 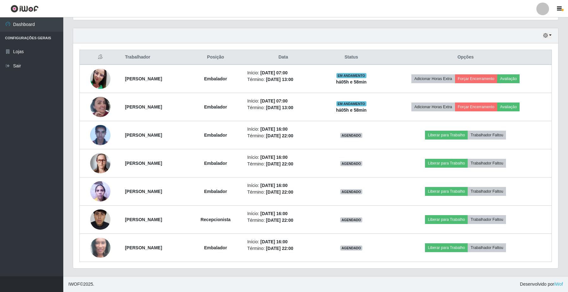 I want to click on span: © 2025 ., so click(x=81, y=284).